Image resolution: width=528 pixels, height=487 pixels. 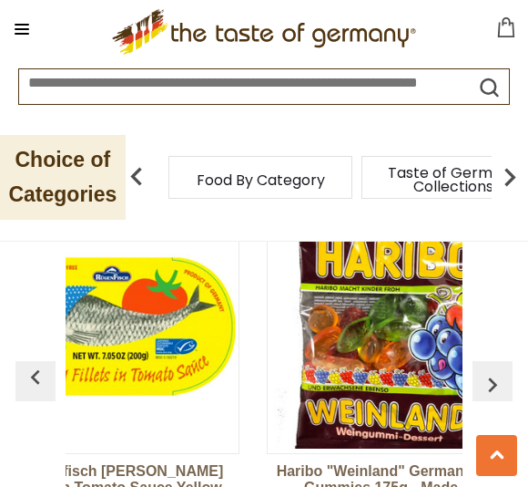 What do you see at coordinates (454, 179) in the screenshot?
I see `span: Taste of Germany Collections` at bounding box center [454, 179].